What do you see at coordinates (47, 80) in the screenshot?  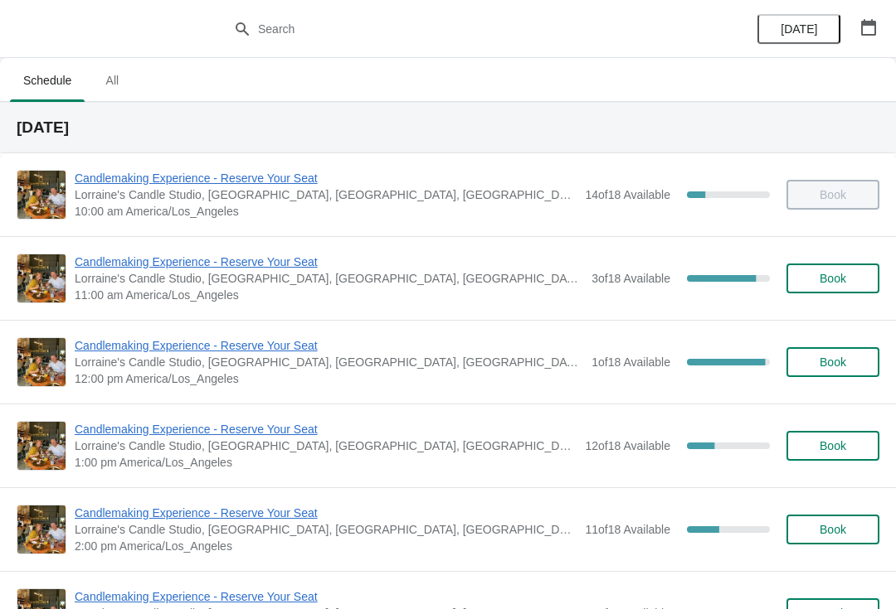 I see `span: Schedule` at bounding box center [47, 80].